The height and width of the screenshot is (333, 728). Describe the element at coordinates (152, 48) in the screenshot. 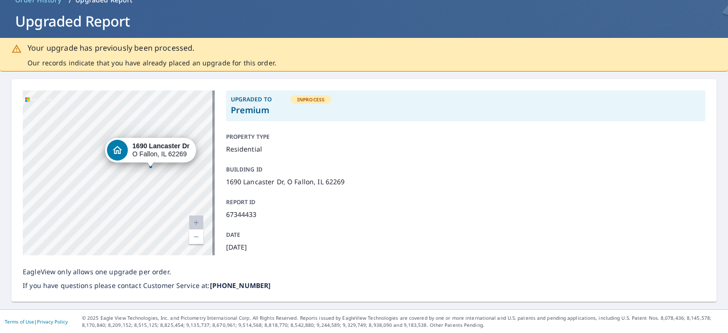

I see `p: Your upgrade has previously been processed.` at that location.